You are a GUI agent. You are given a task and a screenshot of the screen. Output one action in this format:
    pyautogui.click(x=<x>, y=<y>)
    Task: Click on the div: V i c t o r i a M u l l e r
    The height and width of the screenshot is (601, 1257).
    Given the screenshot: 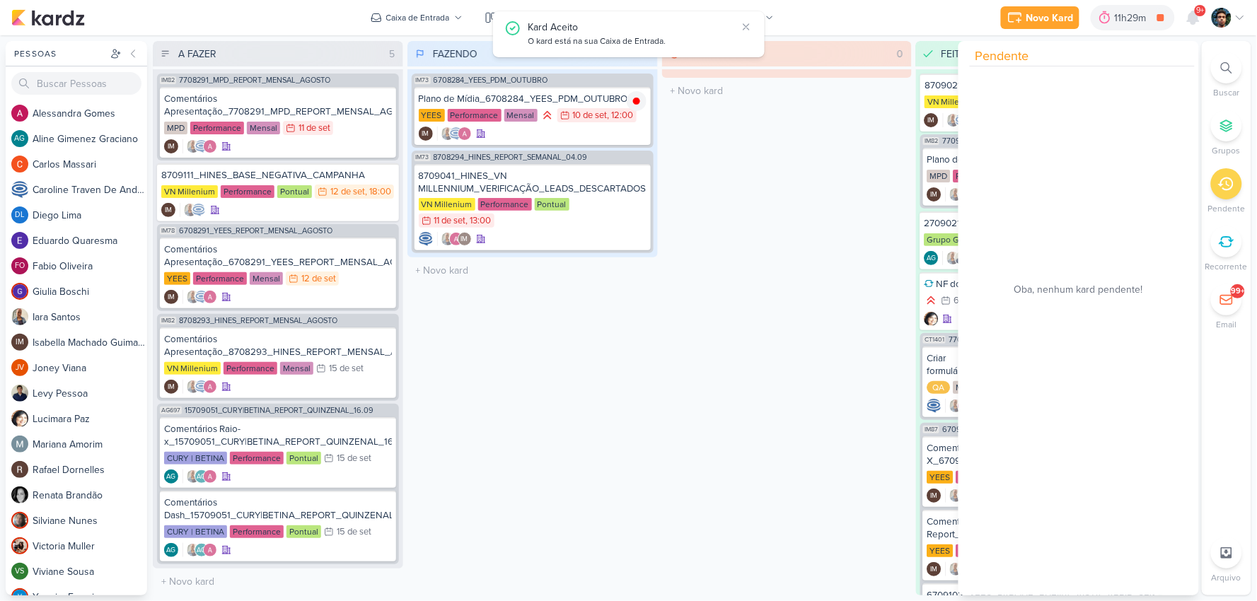 What is the action you would take?
    pyautogui.click(x=90, y=546)
    